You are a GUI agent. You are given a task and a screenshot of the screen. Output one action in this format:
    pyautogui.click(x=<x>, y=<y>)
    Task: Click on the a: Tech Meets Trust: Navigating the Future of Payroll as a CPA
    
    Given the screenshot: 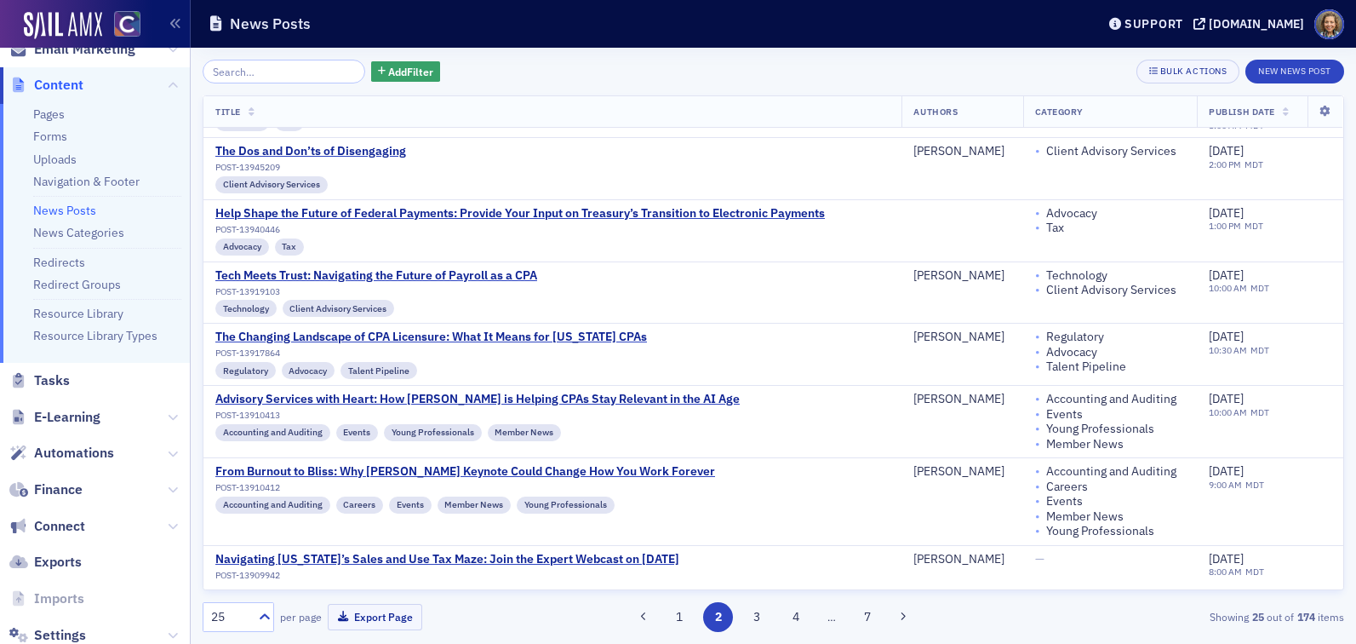 What is the action you would take?
    pyautogui.click(x=376, y=276)
    